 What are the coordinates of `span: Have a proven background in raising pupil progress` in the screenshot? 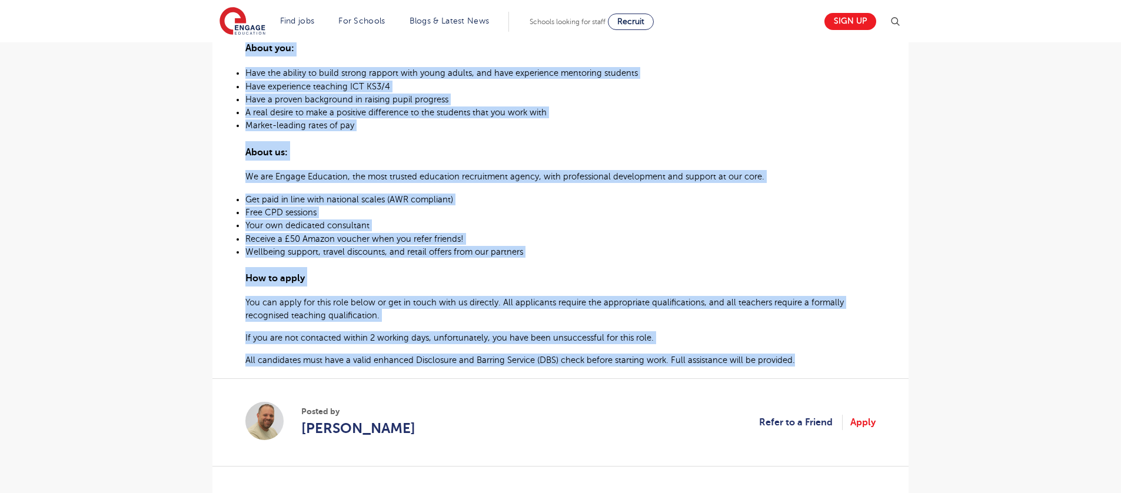 It's located at (347, 99).